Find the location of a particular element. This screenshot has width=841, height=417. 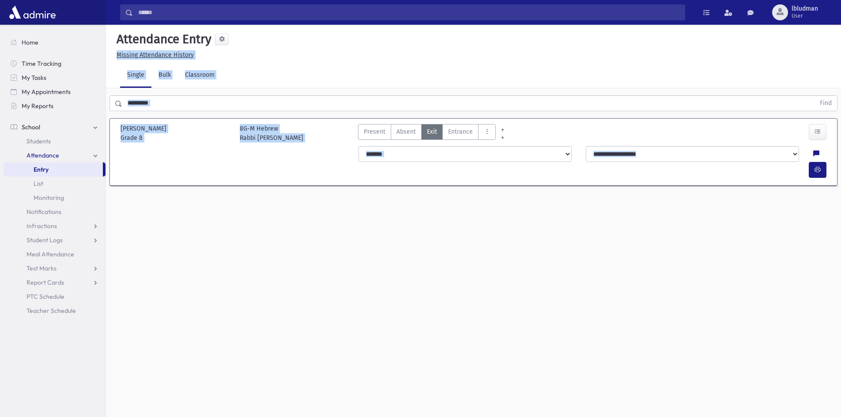

span: lbludman is located at coordinates (804, 9).